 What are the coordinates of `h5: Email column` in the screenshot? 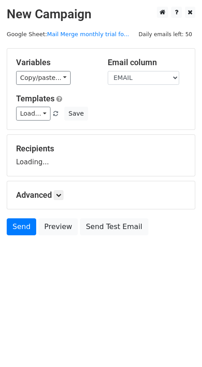 It's located at (147, 63).